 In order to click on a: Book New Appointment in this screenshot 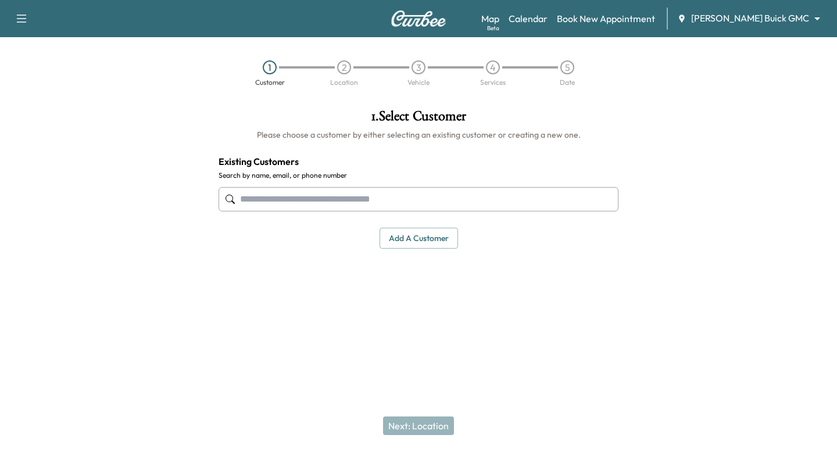, I will do `click(606, 19)`.